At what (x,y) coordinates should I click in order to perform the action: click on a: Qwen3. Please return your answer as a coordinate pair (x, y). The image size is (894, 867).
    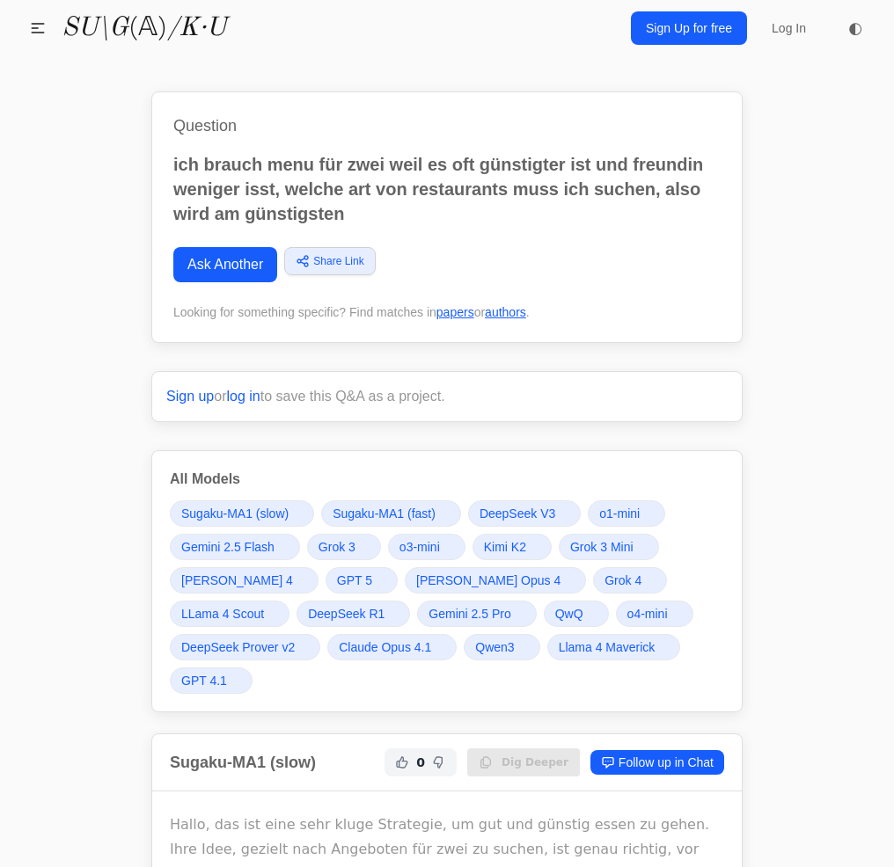
    Looking at the image, I should click on (501, 647).